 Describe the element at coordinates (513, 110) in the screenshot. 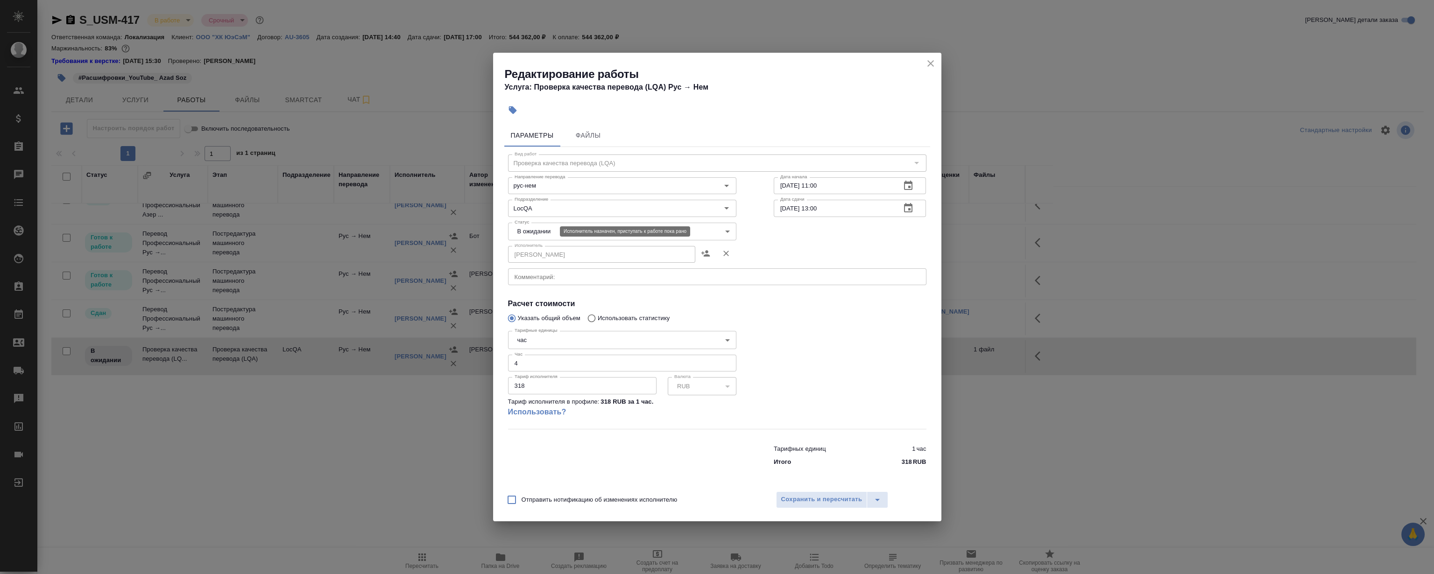

I see `button: Добавить тэг` at that location.